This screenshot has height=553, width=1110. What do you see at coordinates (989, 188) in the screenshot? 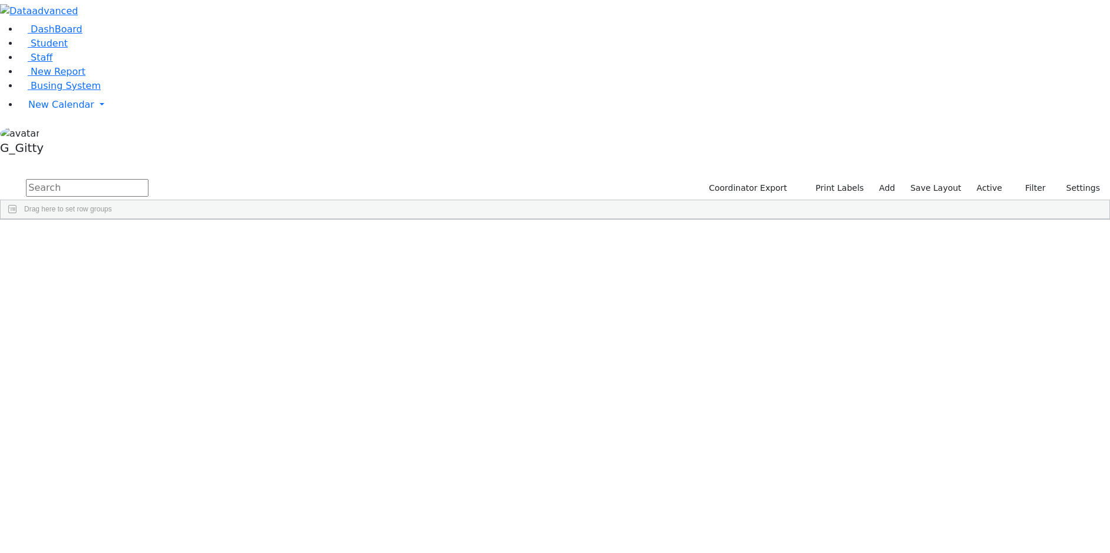
I see `label: Active` at bounding box center [989, 188].